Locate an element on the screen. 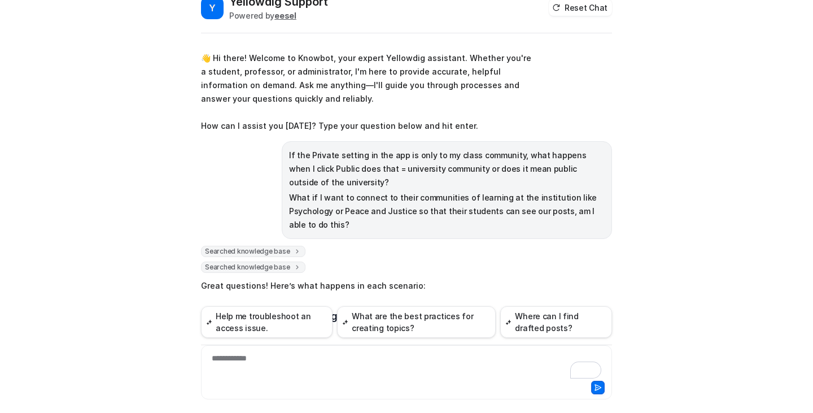 The image size is (813, 413). button: Help me troubleshoot an access issue. is located at coordinates (267, 322).